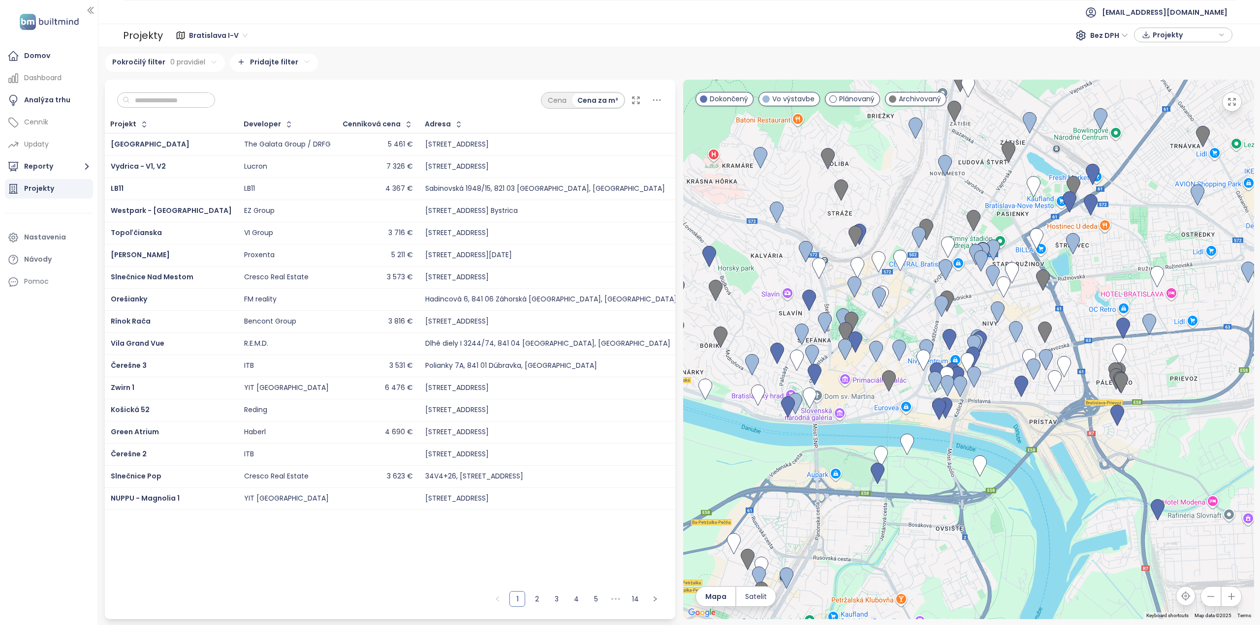 The image size is (1260, 625). I want to click on a: Zwirn 1, so click(123, 388).